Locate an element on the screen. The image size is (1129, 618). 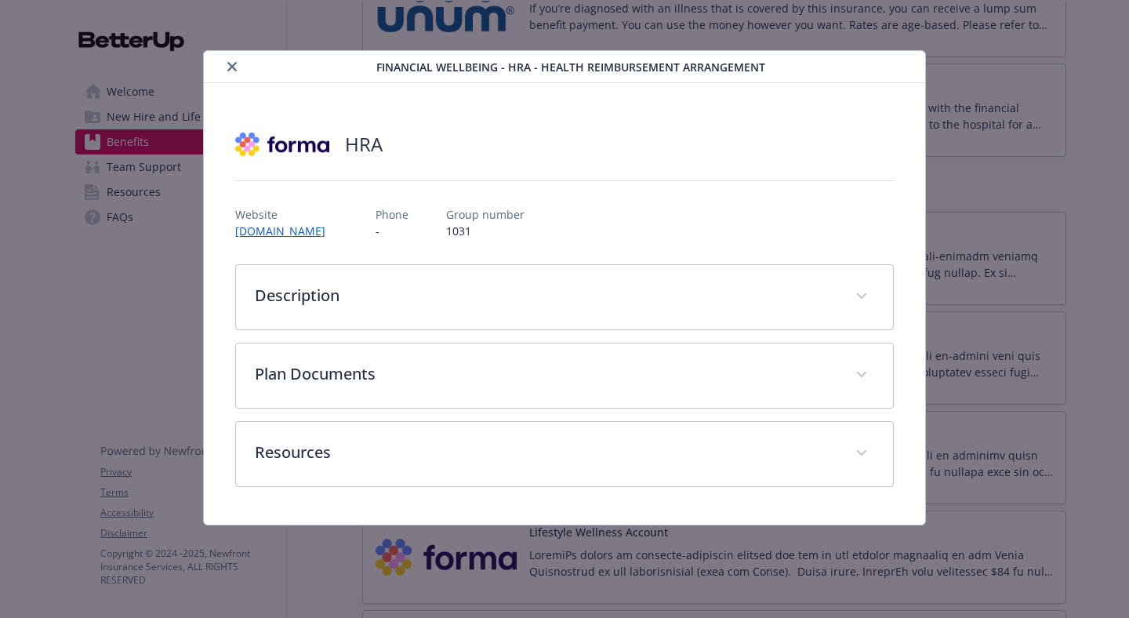
button: close is located at coordinates (232, 67).